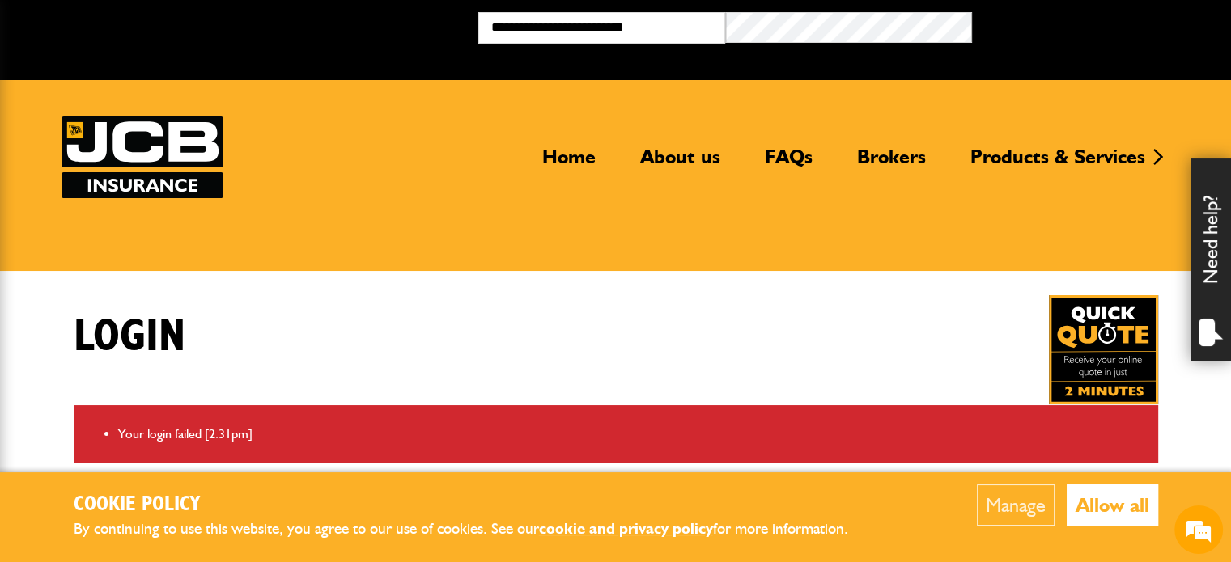 This screenshot has height=562, width=1231. Describe the element at coordinates (680, 163) in the screenshot. I see `a: About us` at that location.